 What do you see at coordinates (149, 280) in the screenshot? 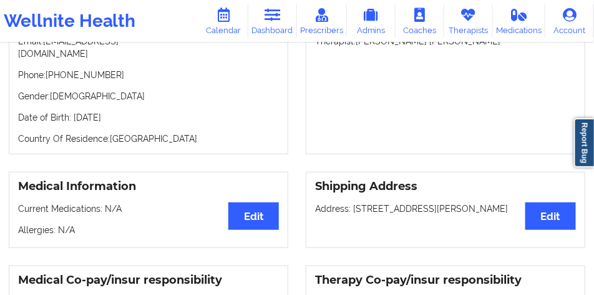
I see `h3: Medical Co-pay/insur responsibility` at bounding box center [149, 280].